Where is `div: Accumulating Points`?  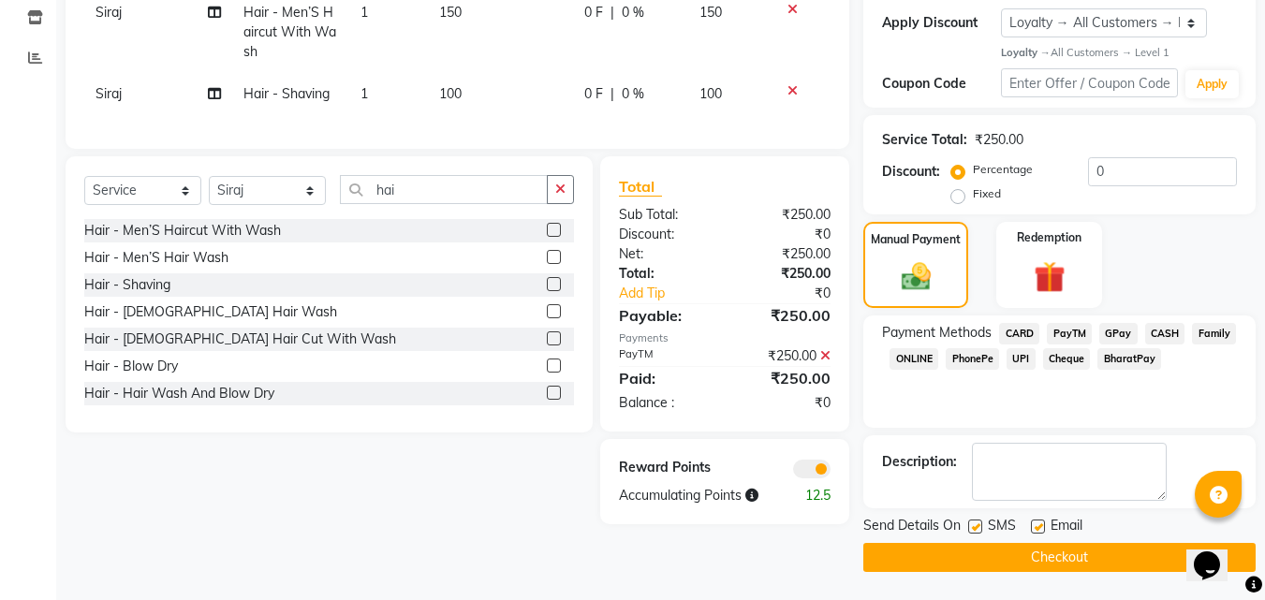 div: Accumulating Points is located at coordinates (695, 495).